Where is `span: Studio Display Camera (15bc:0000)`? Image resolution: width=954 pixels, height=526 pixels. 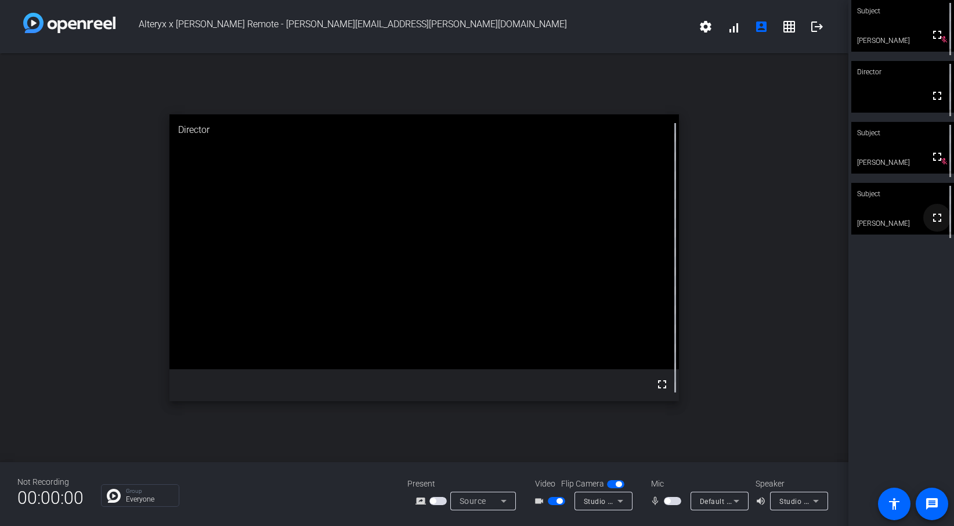 span: Studio Display Camera (15bc:0000) is located at coordinates (645, 501).